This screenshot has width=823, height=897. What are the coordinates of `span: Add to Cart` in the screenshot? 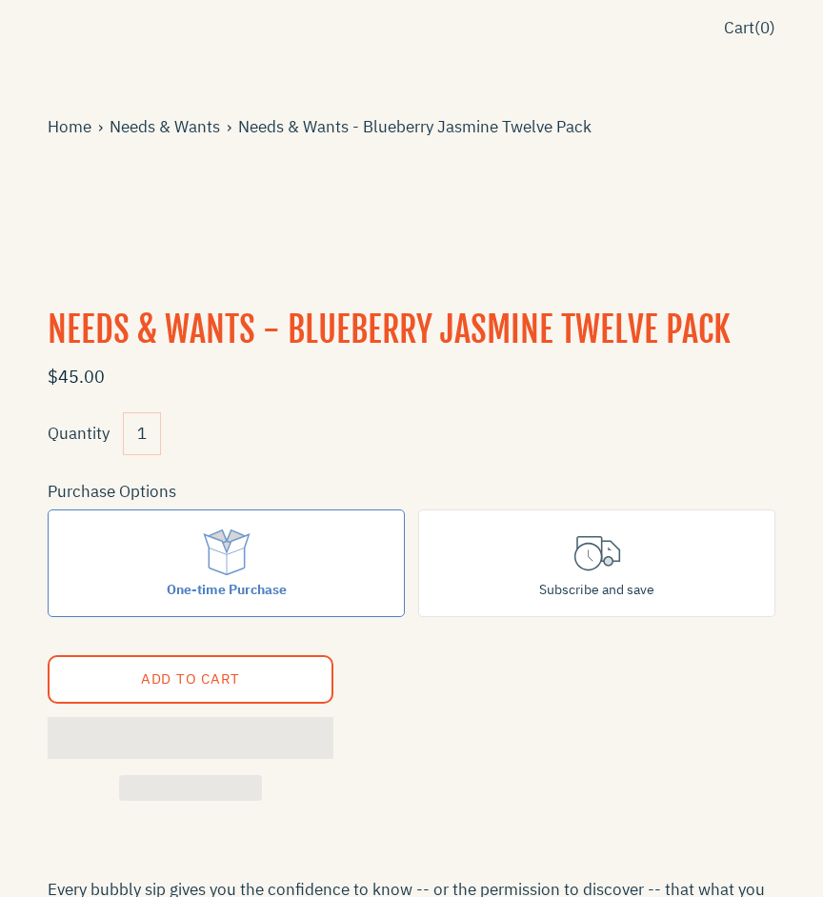 It's located at (190, 678).